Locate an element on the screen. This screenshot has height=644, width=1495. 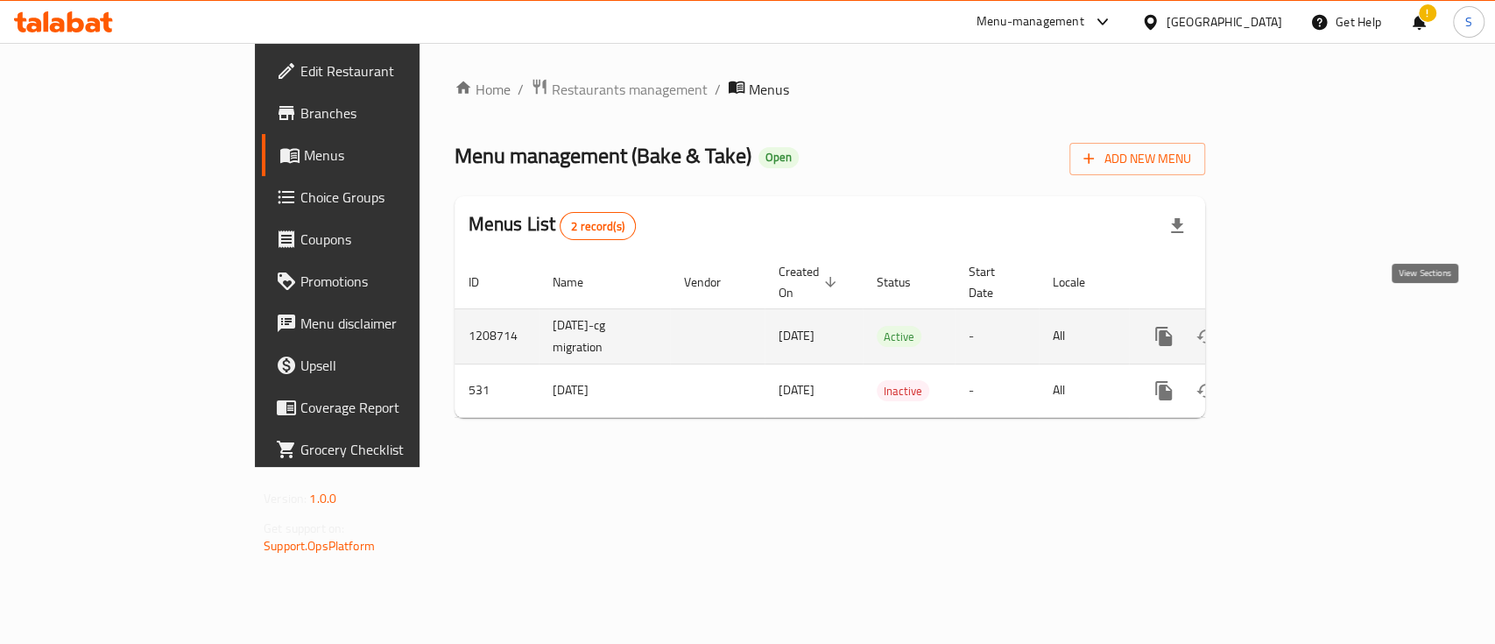
a: Choice Groups is located at coordinates (383, 197).